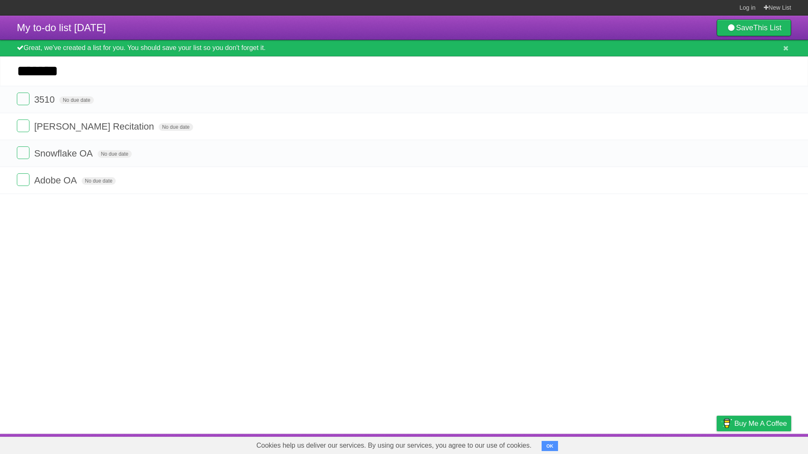 The height and width of the screenshot is (454, 808). I want to click on span: Buy me a coffee, so click(761, 423).